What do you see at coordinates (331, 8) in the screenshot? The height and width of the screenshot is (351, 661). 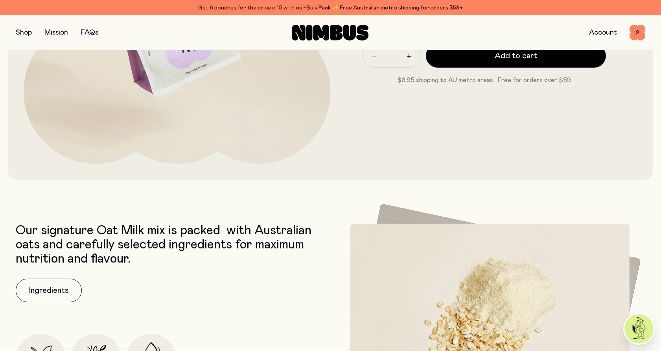 I see `div: Get 6 pouches for the price of 5 with our Bulk Pack ✨ Free Australian metro shipping for orders $59+` at bounding box center [331, 8].